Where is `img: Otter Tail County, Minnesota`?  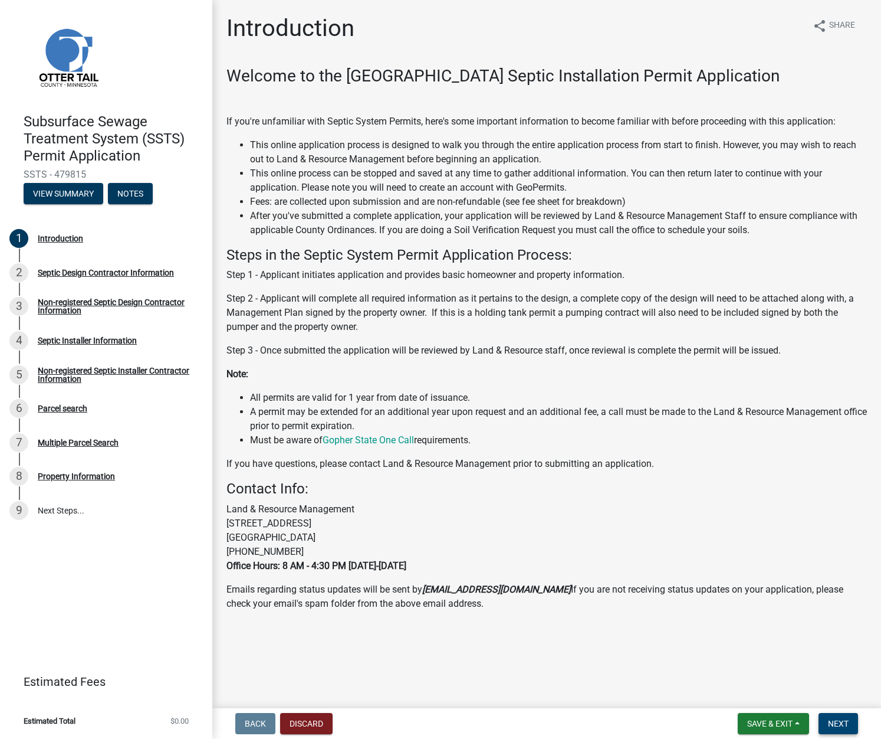
img: Otter Tail County, Minnesota is located at coordinates (68, 57).